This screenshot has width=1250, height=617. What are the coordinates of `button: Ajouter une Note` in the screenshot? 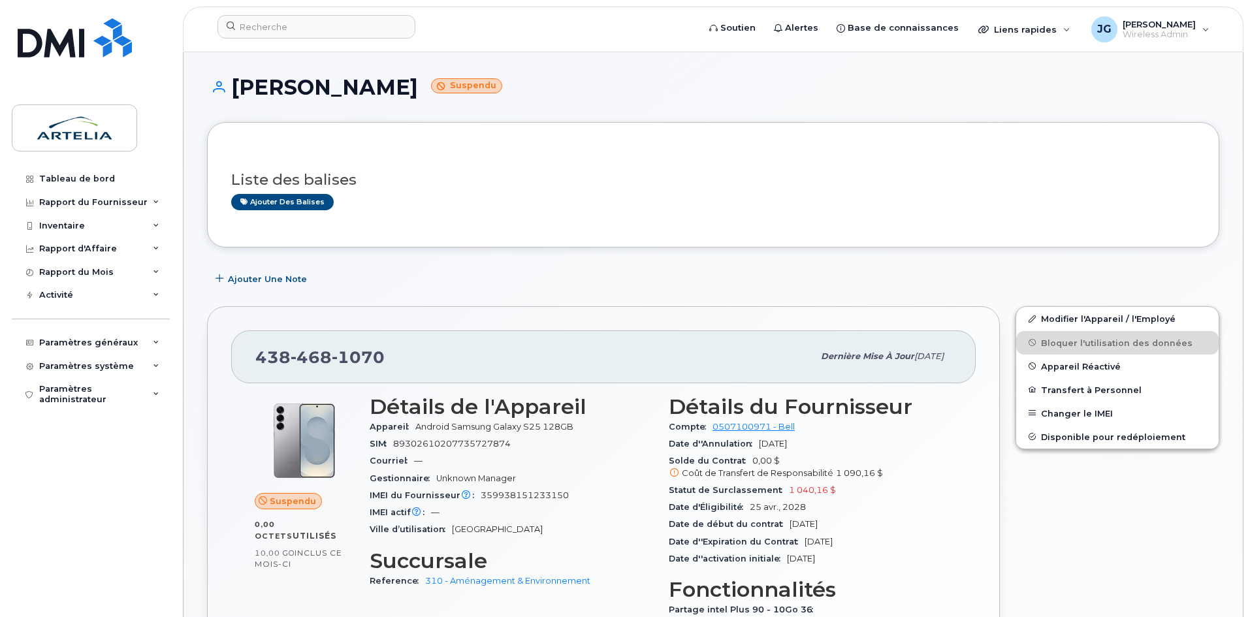 It's located at (263, 279).